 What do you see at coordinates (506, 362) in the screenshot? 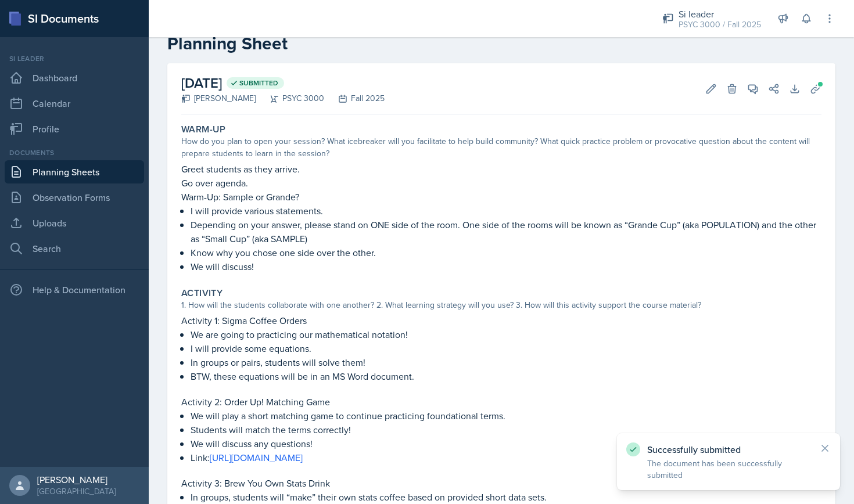
I see `p: In groups or pairs, students will solve them!` at bounding box center [506, 362].